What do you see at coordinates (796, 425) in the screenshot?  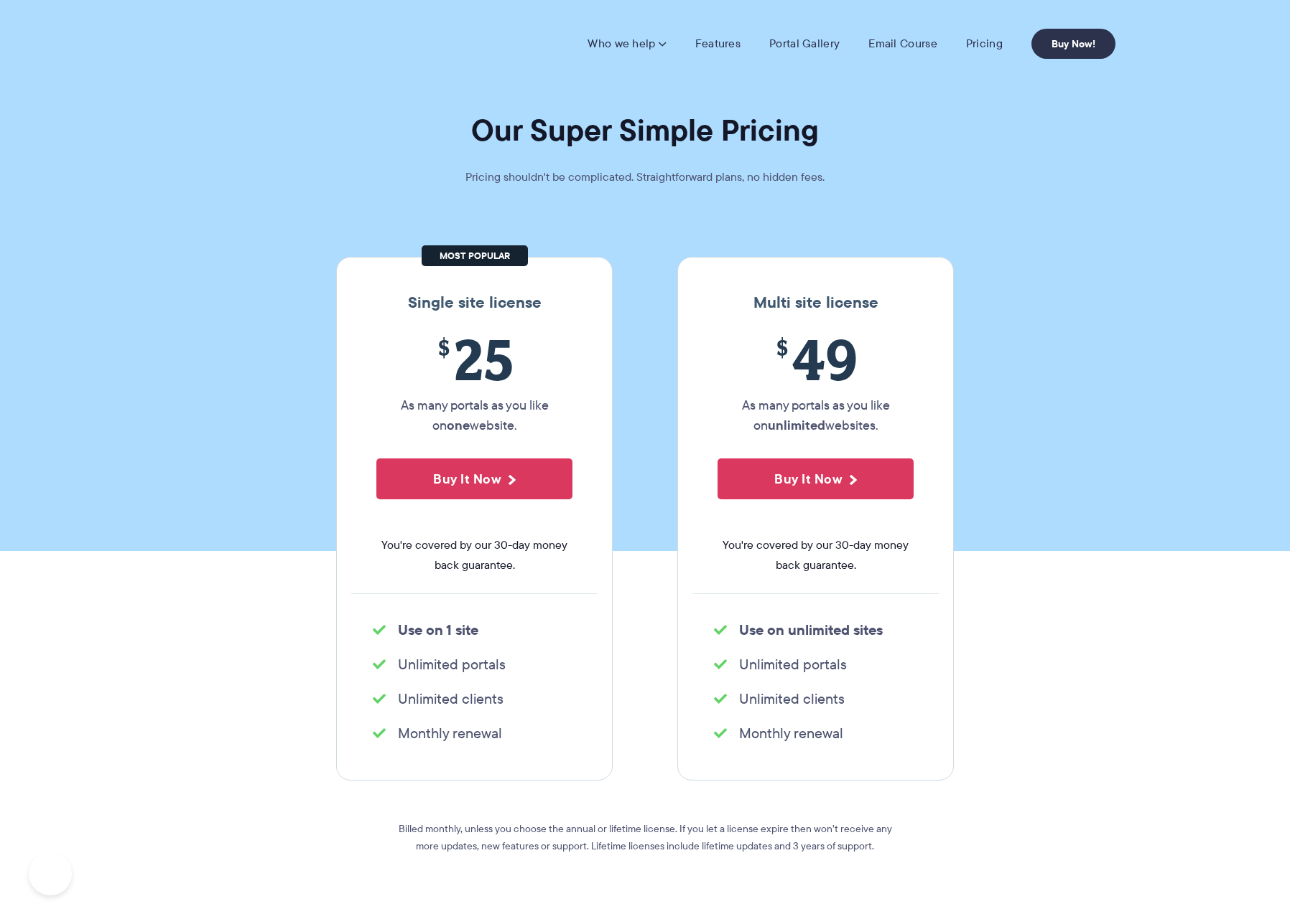 I see `strong: unlimited` at bounding box center [796, 425].